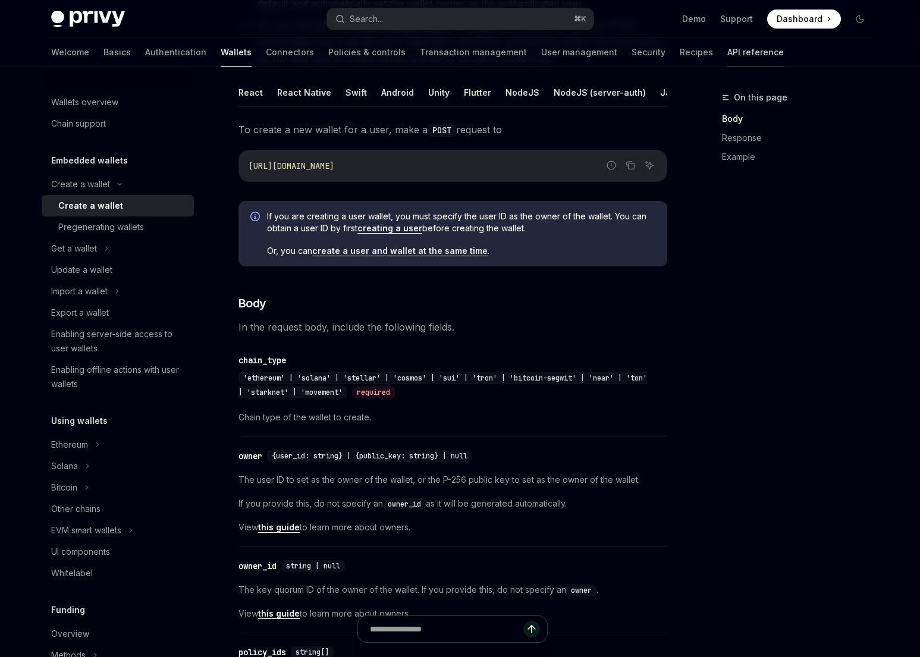  I want to click on a: Whitelabel, so click(118, 573).